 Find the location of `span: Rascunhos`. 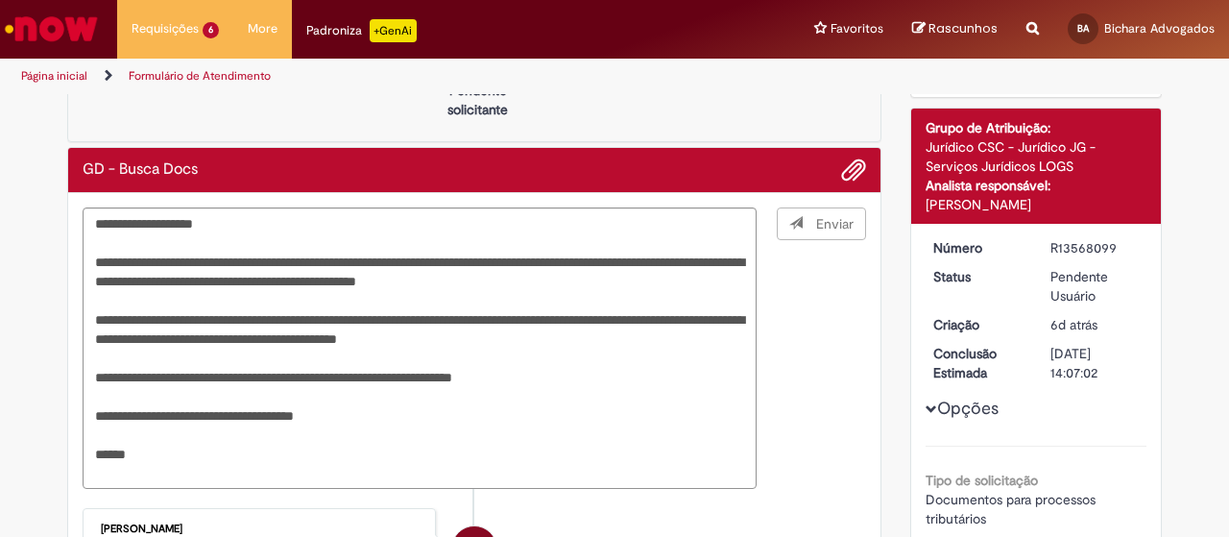

span: Rascunhos is located at coordinates (963, 28).